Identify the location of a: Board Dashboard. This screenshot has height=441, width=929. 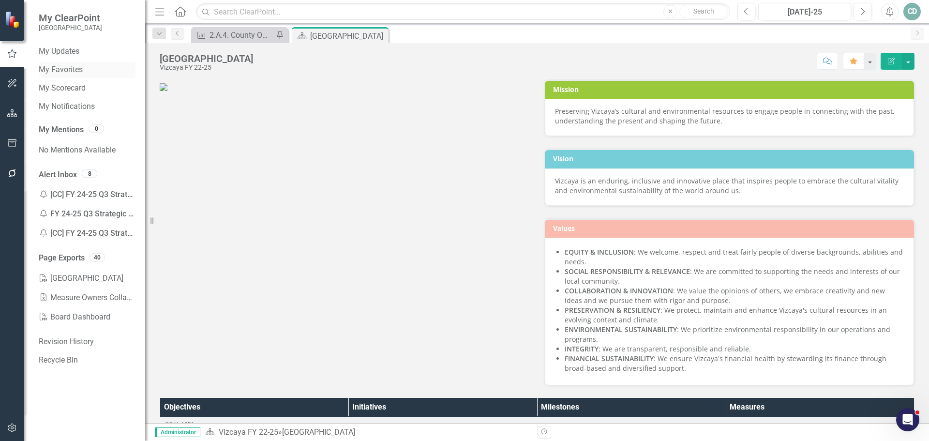
(87, 317).